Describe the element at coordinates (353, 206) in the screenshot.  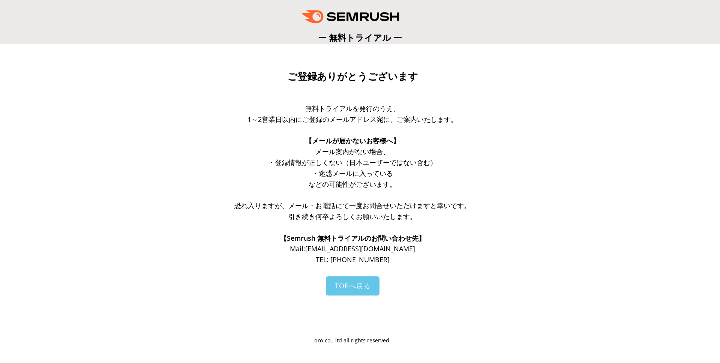
I see `span: 恐れ入りますが、メール・お電話にて一度お問合せいただけますと幸いです。` at that location.